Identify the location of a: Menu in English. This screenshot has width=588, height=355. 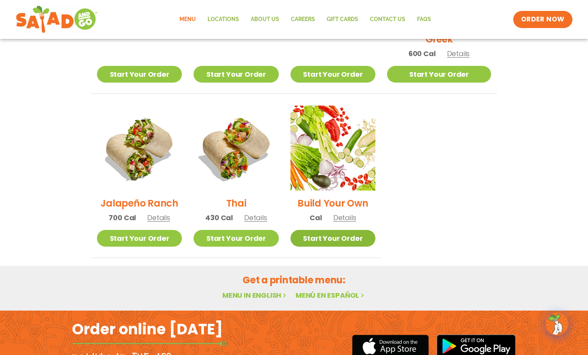
(255, 295).